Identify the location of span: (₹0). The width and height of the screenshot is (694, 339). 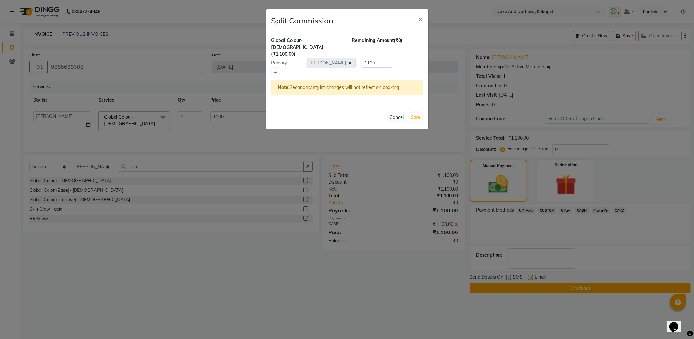
(398, 40).